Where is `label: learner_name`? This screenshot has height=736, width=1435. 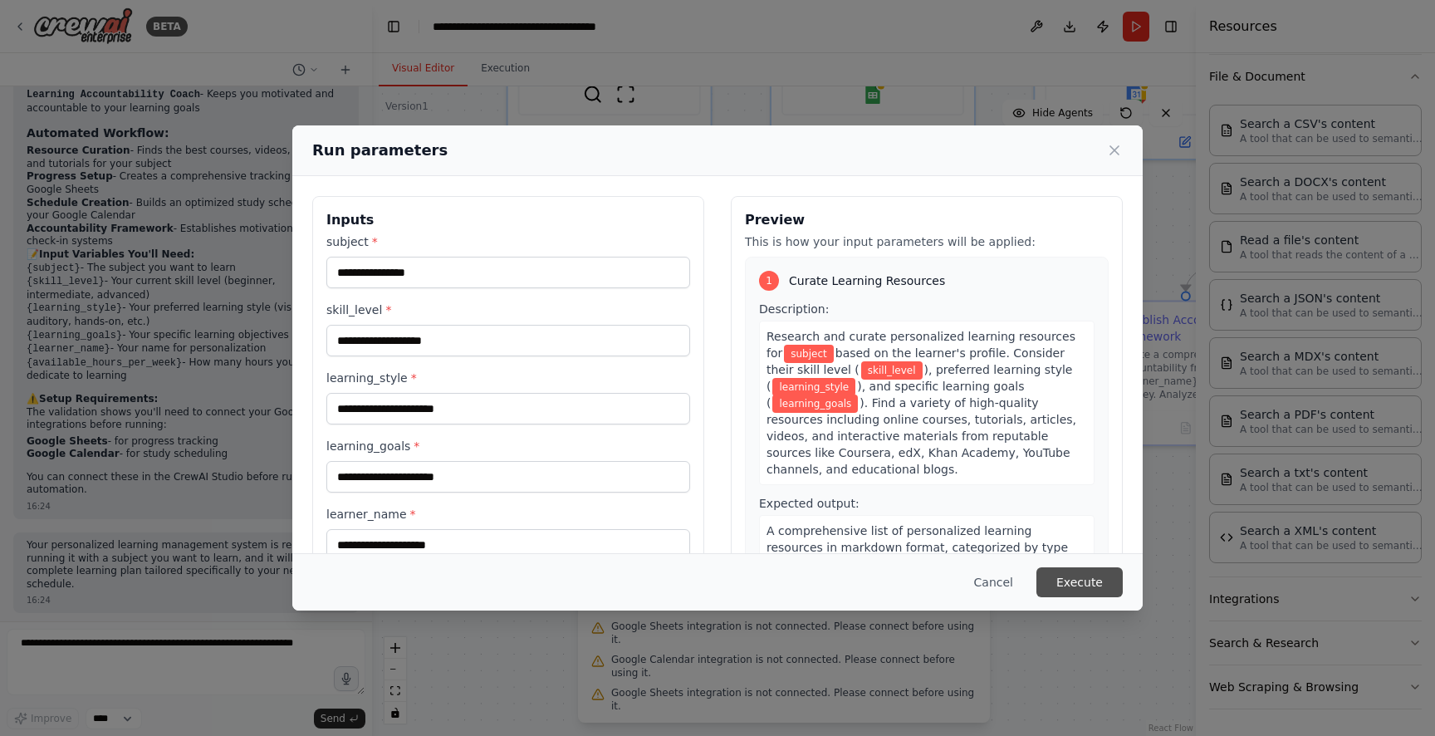
label: learner_name is located at coordinates (508, 514).